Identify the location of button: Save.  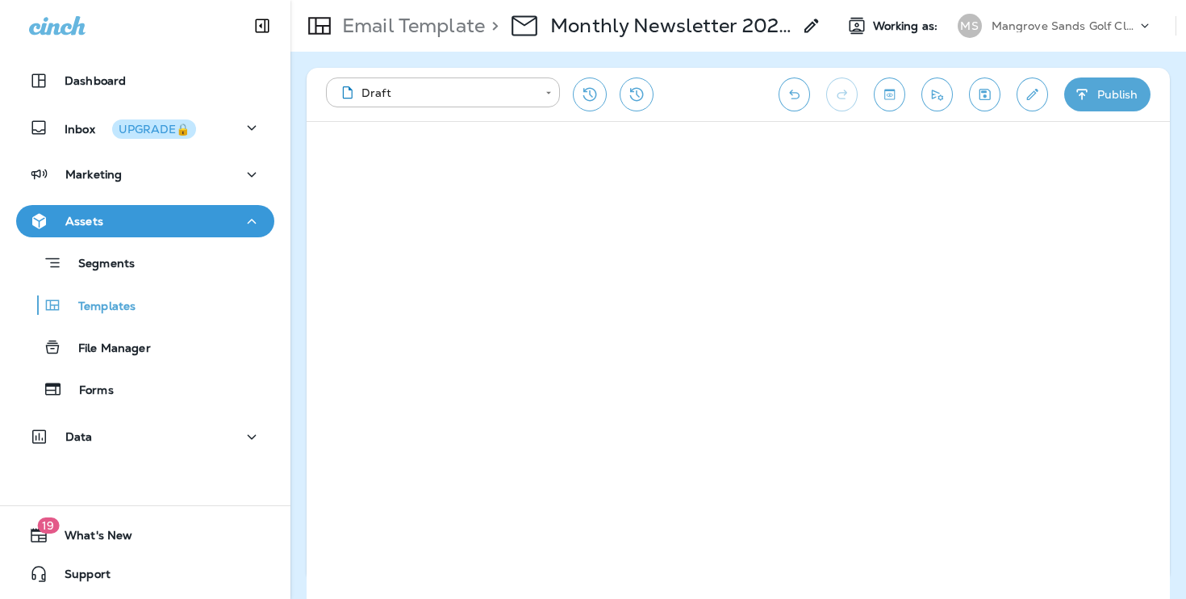
(984, 94).